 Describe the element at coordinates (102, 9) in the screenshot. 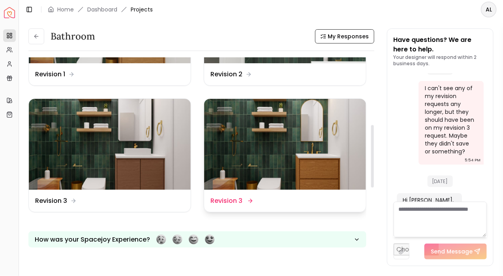

I see `a: Dashboard` at that location.